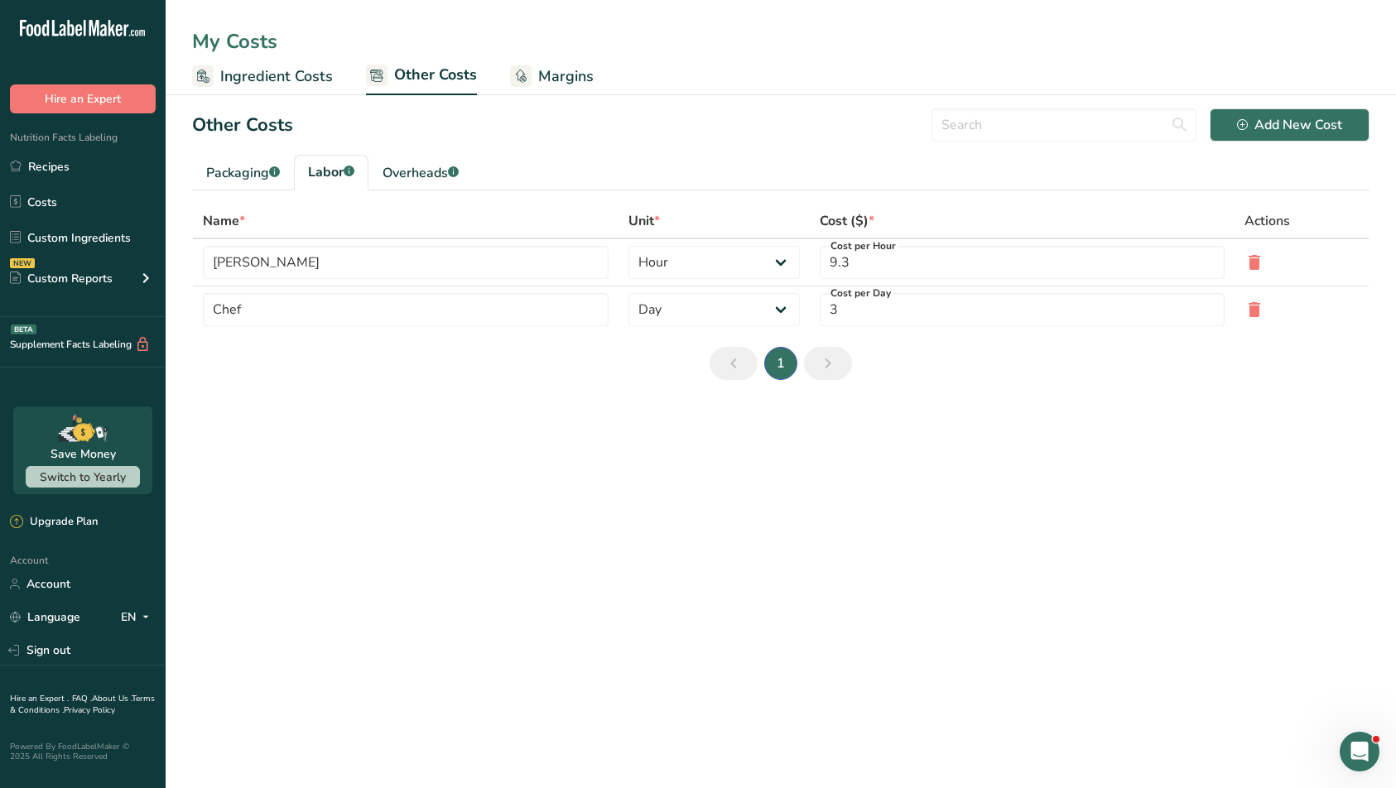 The width and height of the screenshot is (1396, 788). Describe the element at coordinates (1266, 221) in the screenshot. I see `span: Actions` at that location.